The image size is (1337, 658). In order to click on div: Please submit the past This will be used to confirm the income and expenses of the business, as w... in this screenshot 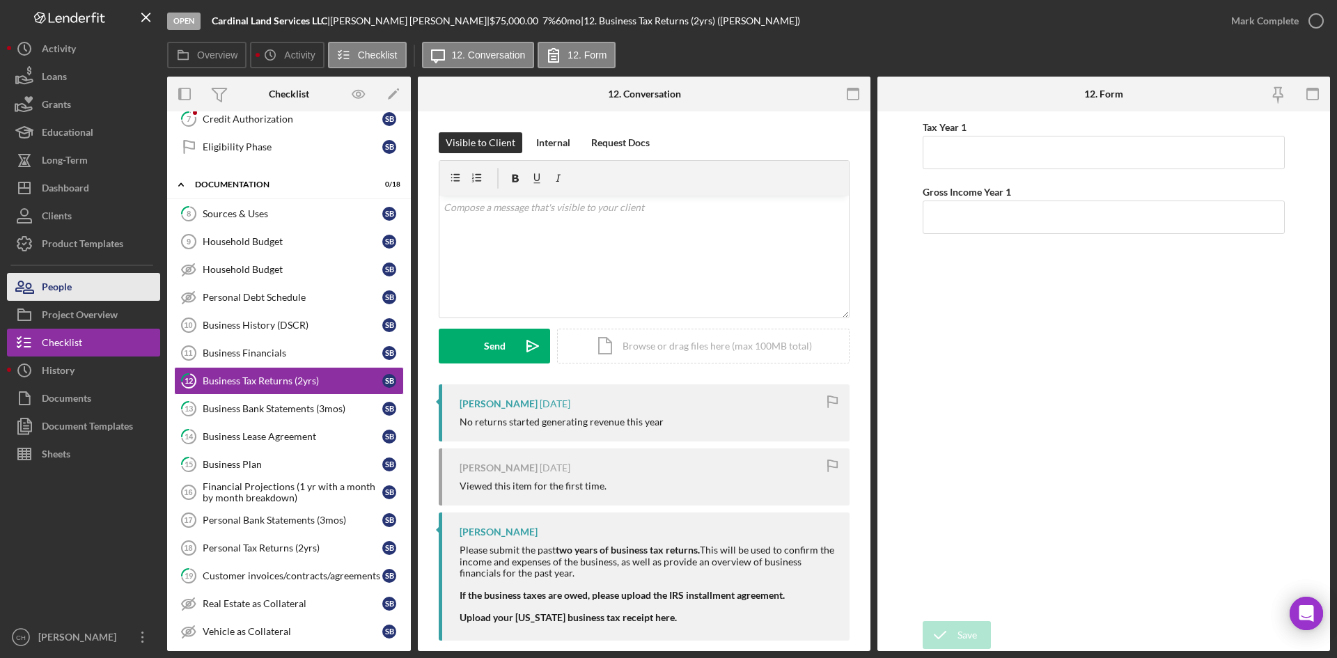, I will do `click(648, 561)`.